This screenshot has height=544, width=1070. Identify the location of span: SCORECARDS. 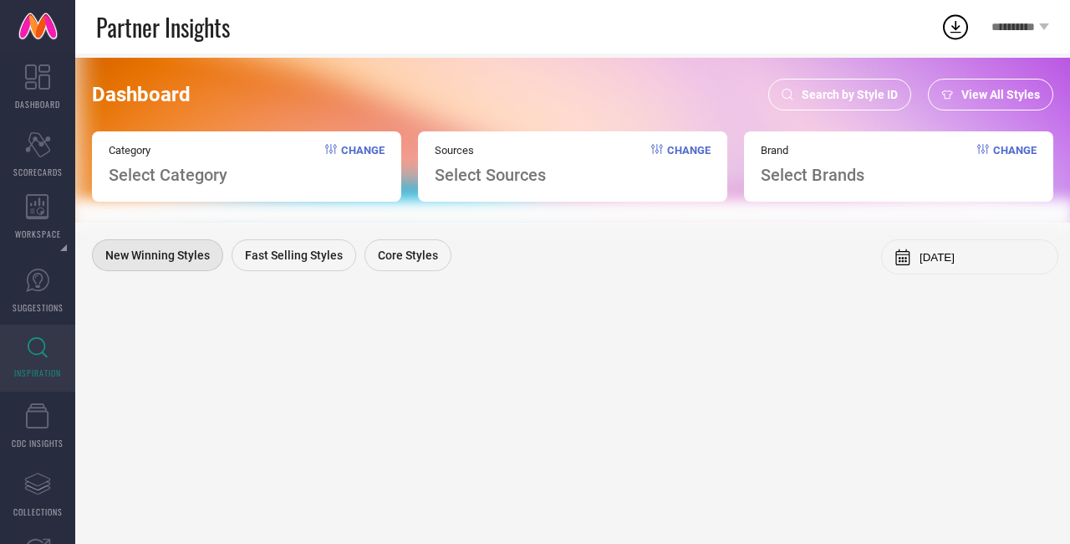
(38, 171).